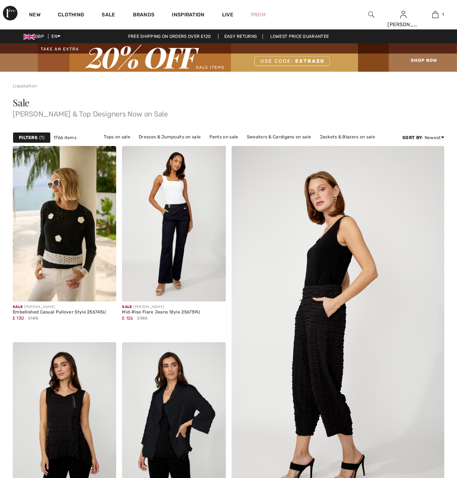 The height and width of the screenshot is (478, 457). I want to click on img: My Bag, so click(435, 15).